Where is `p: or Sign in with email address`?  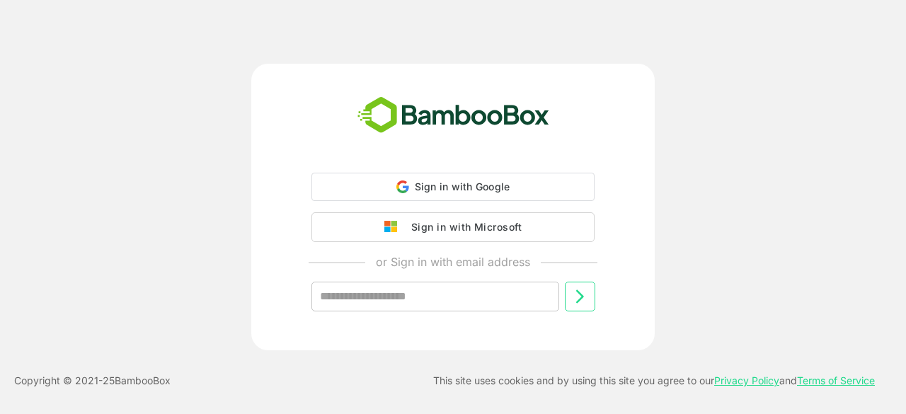
p: or Sign in with email address is located at coordinates (453, 262).